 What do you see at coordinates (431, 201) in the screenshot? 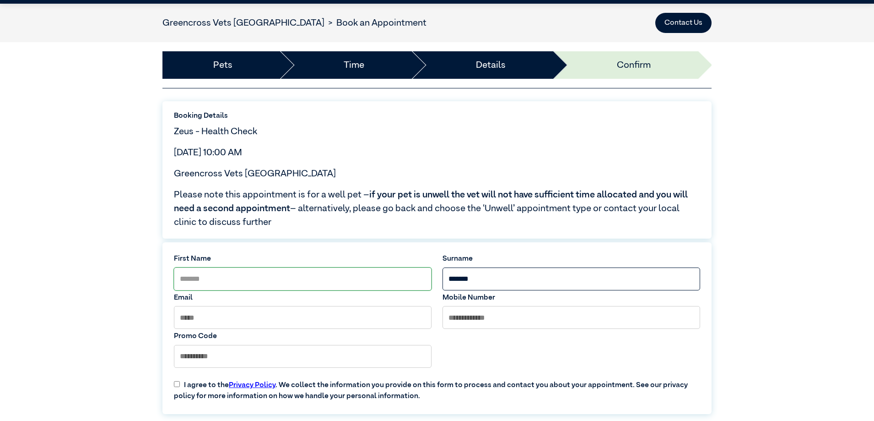
I see `span: if your pet is unwell the vet will not have sufficient time allocated and you will need a second ...` at bounding box center [431, 201].